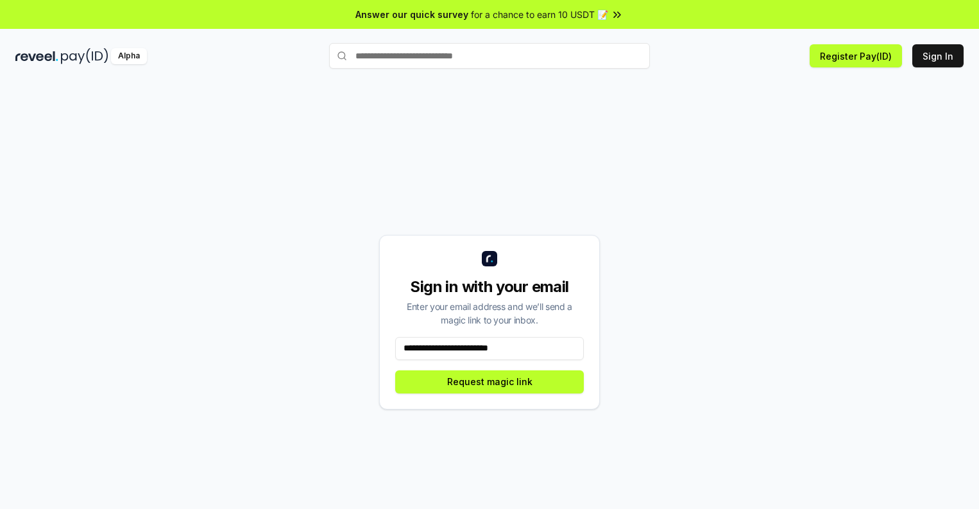 Image resolution: width=979 pixels, height=509 pixels. Describe the element at coordinates (489, 258) in the screenshot. I see `img: logo_small` at that location.